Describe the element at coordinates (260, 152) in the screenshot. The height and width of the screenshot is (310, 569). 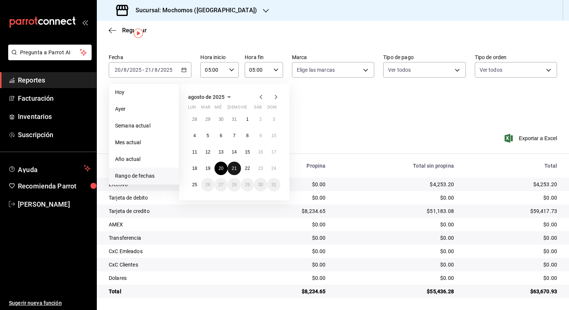
I see `button: 16 de agosto de 2025` at that location.